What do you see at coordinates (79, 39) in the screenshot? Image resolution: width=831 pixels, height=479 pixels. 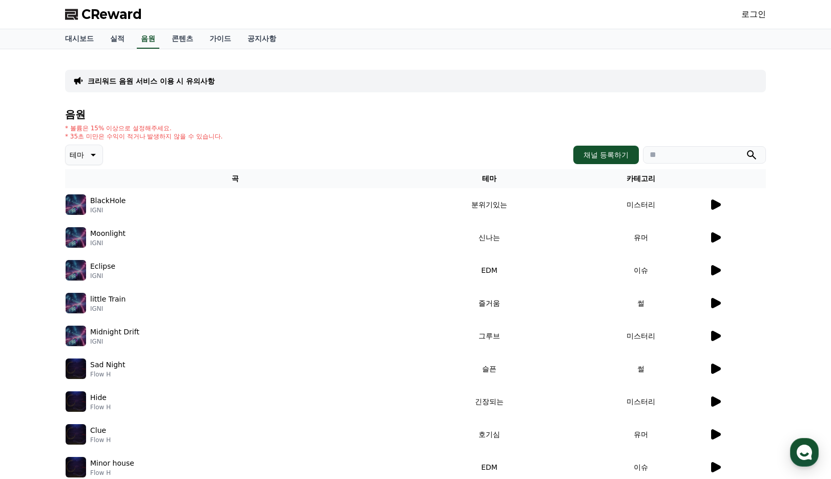 I see `a: 대시보드` at bounding box center [79, 39].